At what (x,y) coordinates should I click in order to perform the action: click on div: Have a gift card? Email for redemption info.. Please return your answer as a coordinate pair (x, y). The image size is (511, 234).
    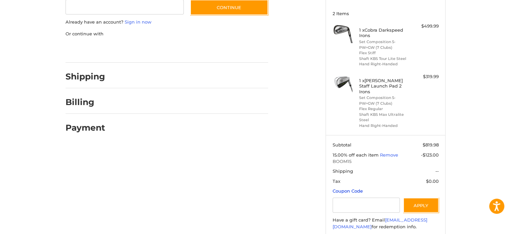
    Looking at the image, I should click on (386, 223).